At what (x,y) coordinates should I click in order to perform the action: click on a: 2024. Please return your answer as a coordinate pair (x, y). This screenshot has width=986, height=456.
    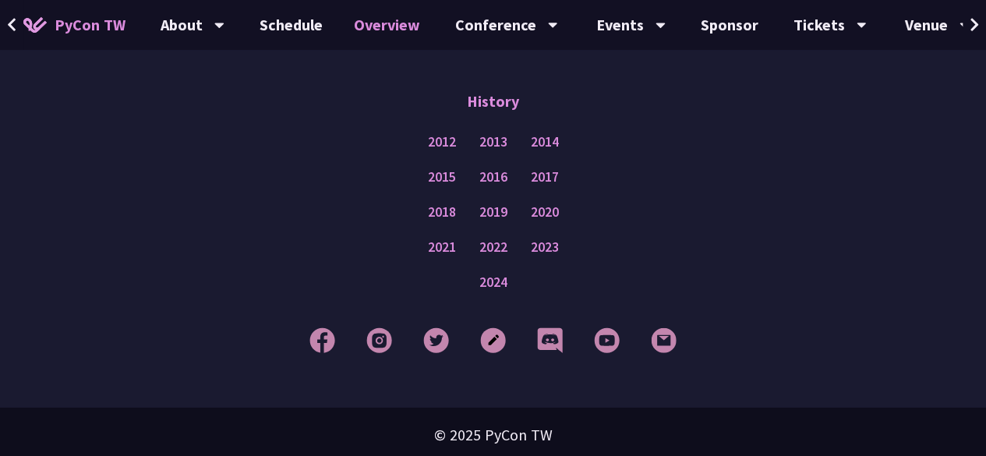
    Looking at the image, I should click on (493, 282).